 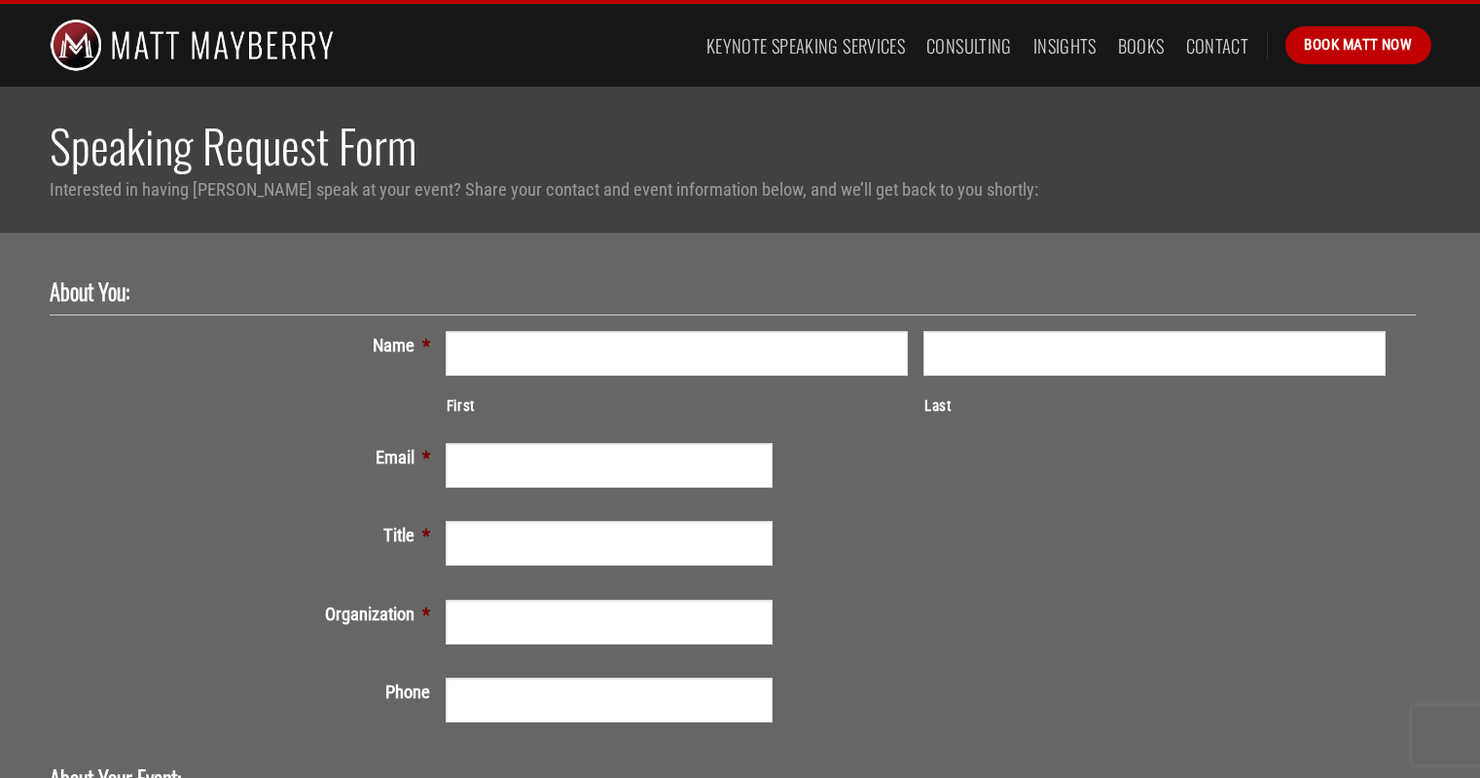 What do you see at coordinates (677, 407) in the screenshot?
I see `label: First` at bounding box center [677, 407].